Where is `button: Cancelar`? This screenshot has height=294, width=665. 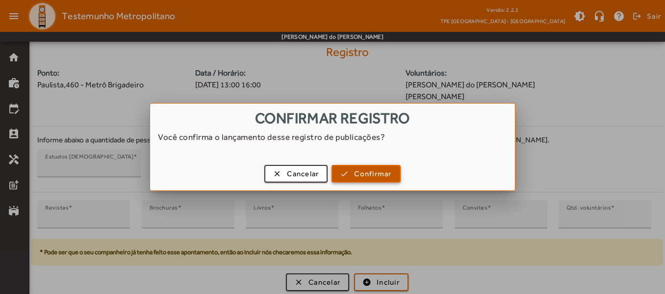
button: Cancelar is located at coordinates (296, 174).